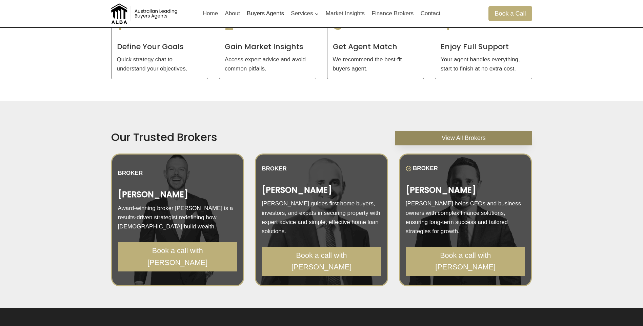 This screenshot has height=326, width=643. I want to click on a: Buyers Agents, so click(265, 14).